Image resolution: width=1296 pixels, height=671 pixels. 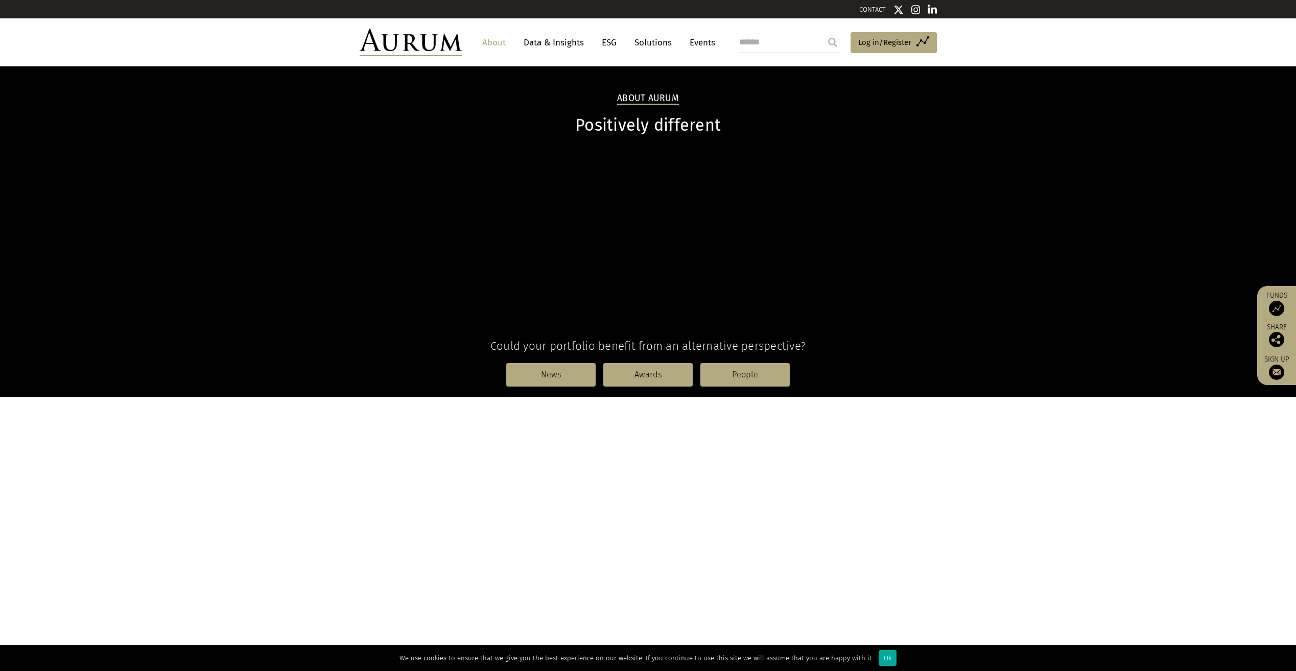 What do you see at coordinates (894, 43) in the screenshot?
I see `a: Log in/Register` at bounding box center [894, 43].